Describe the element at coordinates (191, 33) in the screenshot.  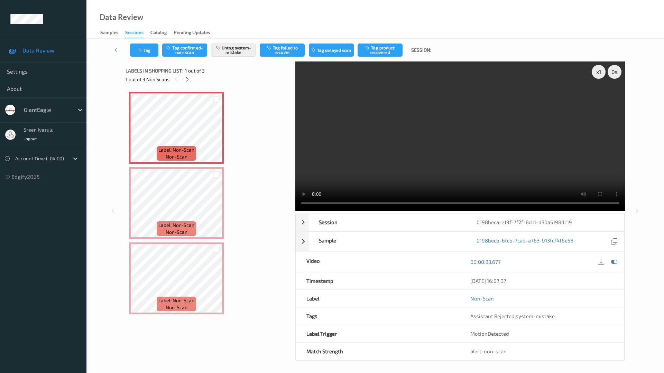
I see `div: Pending Updates` at that location.